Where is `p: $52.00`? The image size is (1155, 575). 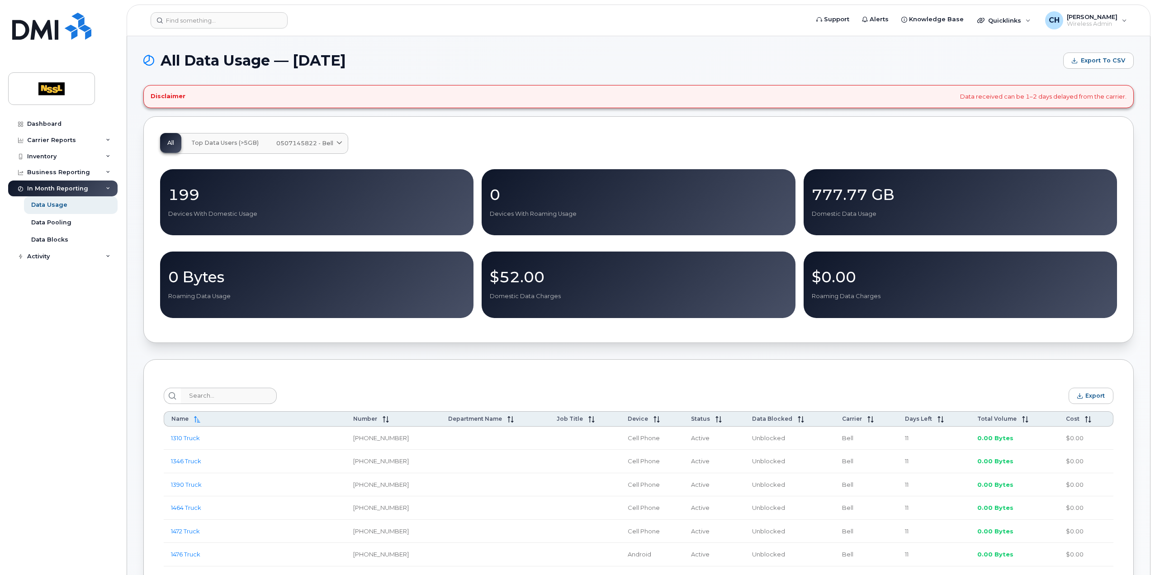
p: $52.00 is located at coordinates (638, 277).